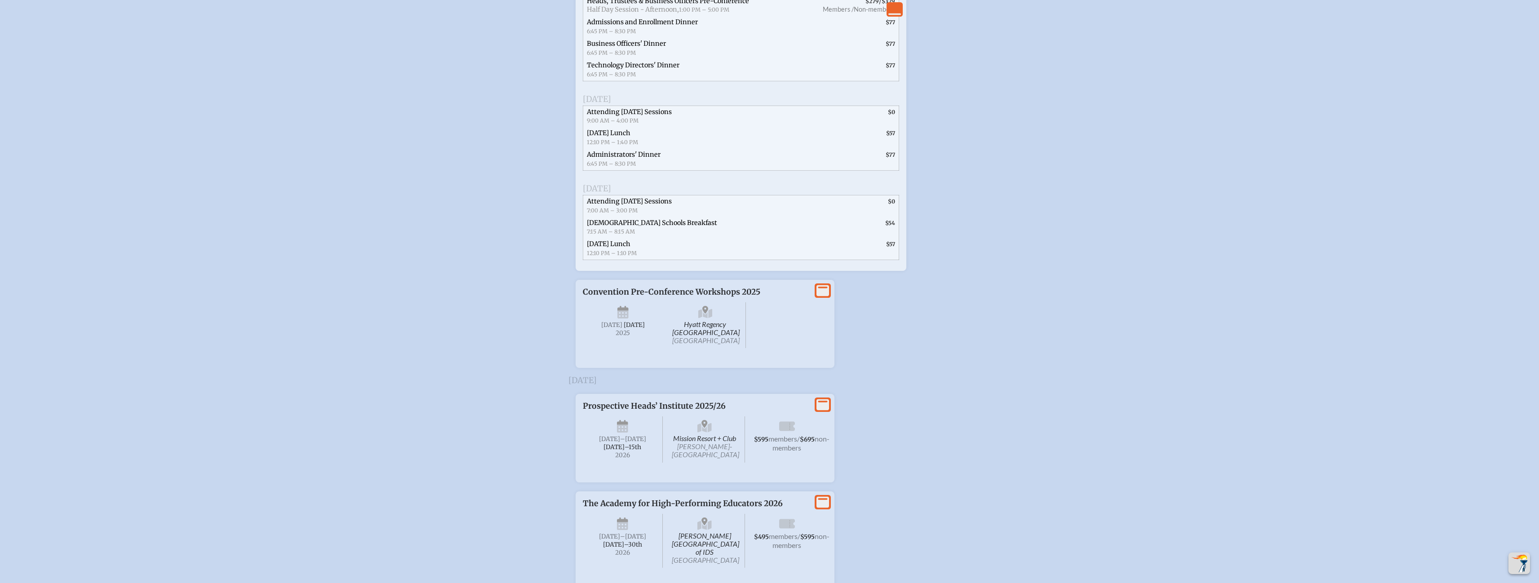 The width and height of the screenshot is (1539, 583). What do you see at coordinates (626, 44) in the screenshot?
I see `span: Business Officers' Dinner` at bounding box center [626, 44].